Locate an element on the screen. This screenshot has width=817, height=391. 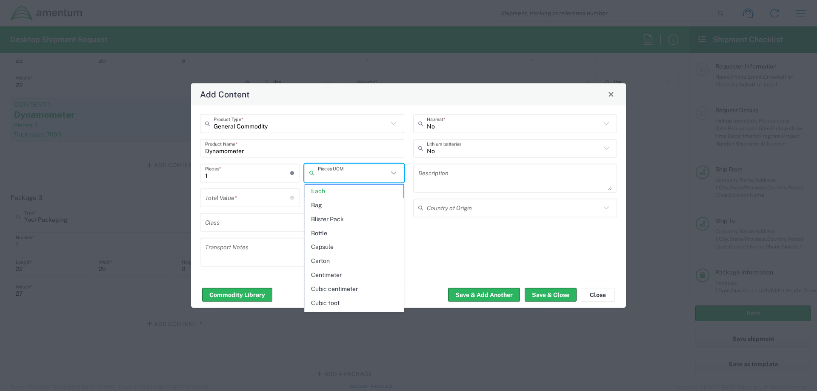
button: Save & Close is located at coordinates (551, 295).